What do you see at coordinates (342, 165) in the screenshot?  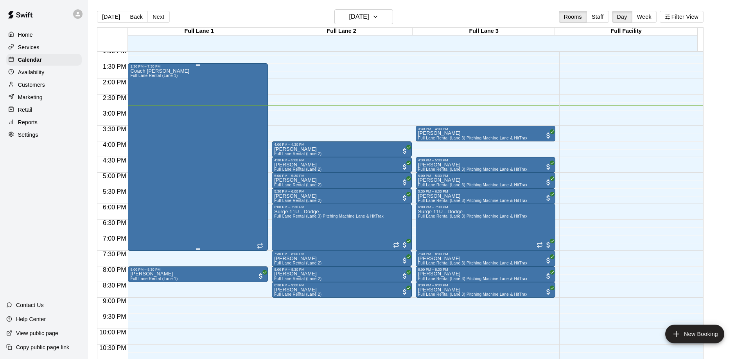 I see `div: 4:30 PM – 5:00 PM: Tiwan Outlaw` at bounding box center [342, 165].